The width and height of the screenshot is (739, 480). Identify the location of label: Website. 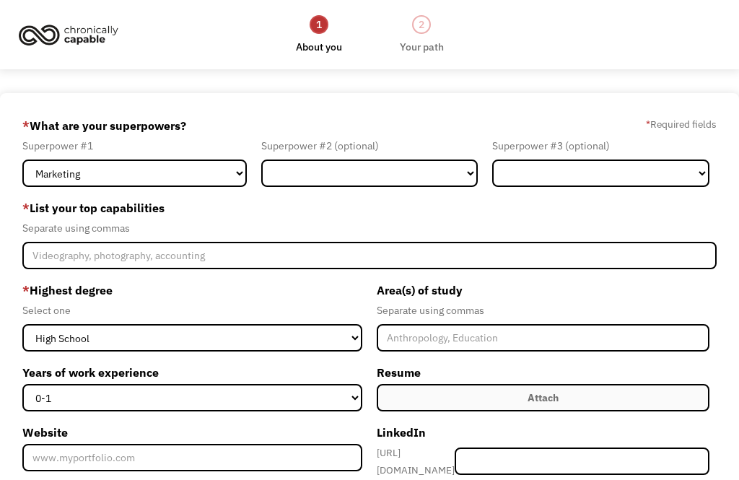
(192, 432).